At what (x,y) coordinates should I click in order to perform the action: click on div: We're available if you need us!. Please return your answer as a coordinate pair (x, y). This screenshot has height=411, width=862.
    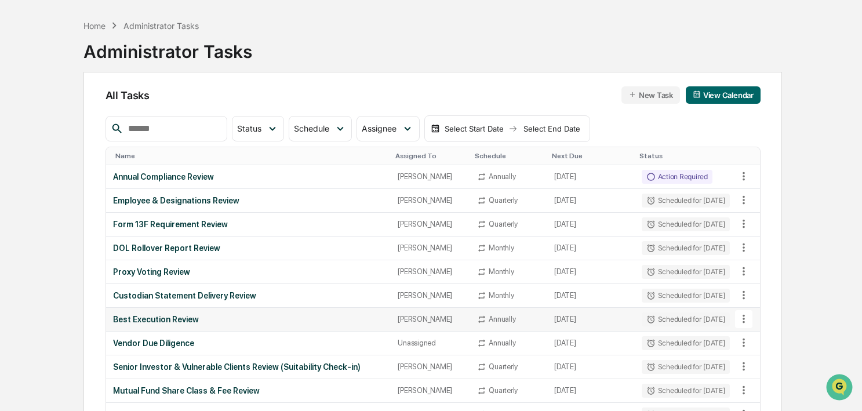
    Looking at the image, I should click on (93, 105).